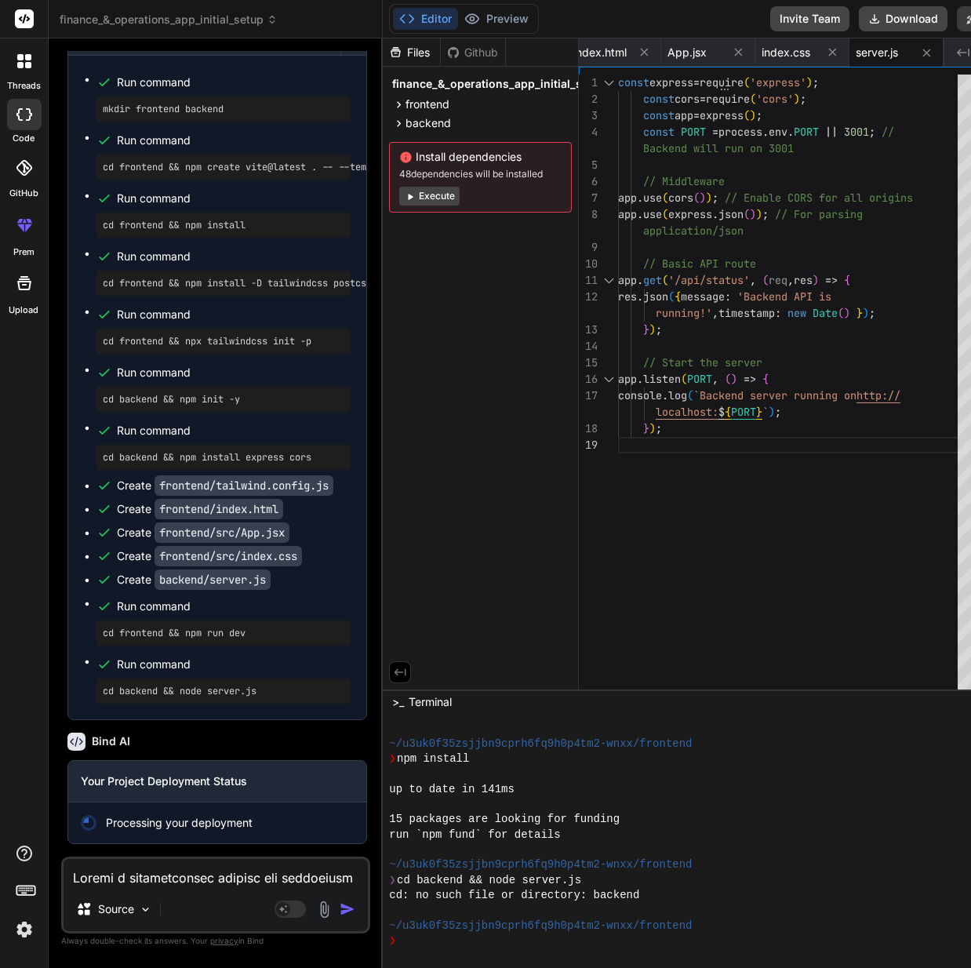 This screenshot has height=968, width=971. Describe the element at coordinates (480, 157) in the screenshot. I see `span: Install dependencies` at that location.